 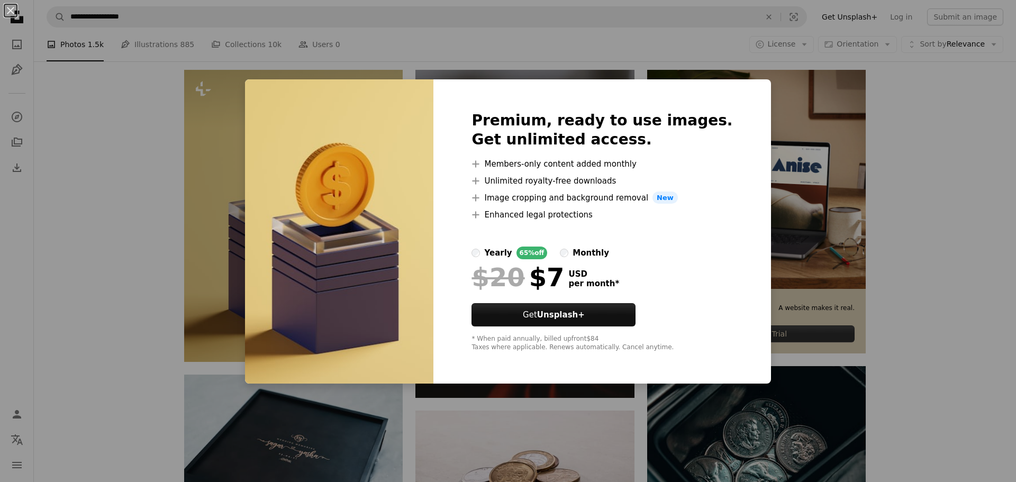 I want to click on span: USD, so click(x=594, y=274).